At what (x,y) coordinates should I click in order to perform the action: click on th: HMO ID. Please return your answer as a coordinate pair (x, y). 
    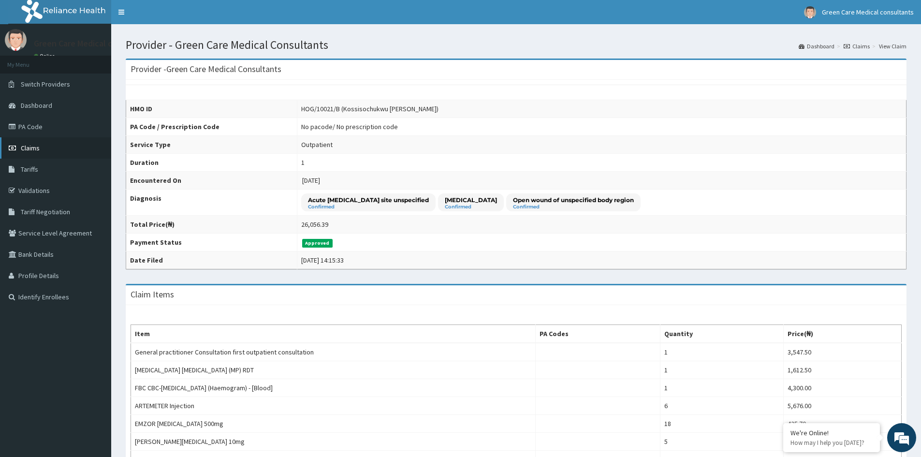
    Looking at the image, I should click on (212, 109).